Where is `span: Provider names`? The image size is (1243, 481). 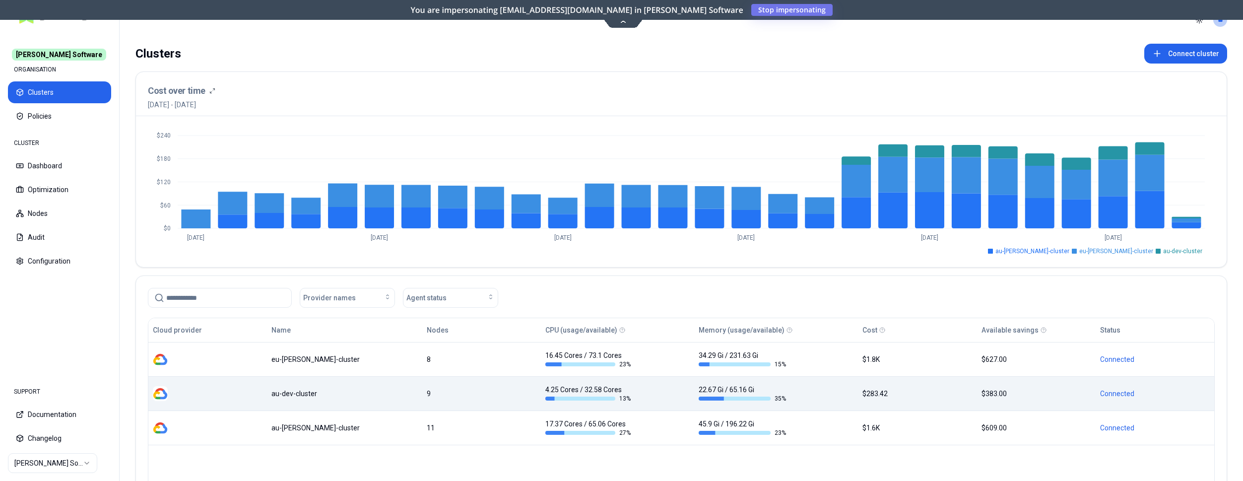
span: Provider names is located at coordinates (329, 298).